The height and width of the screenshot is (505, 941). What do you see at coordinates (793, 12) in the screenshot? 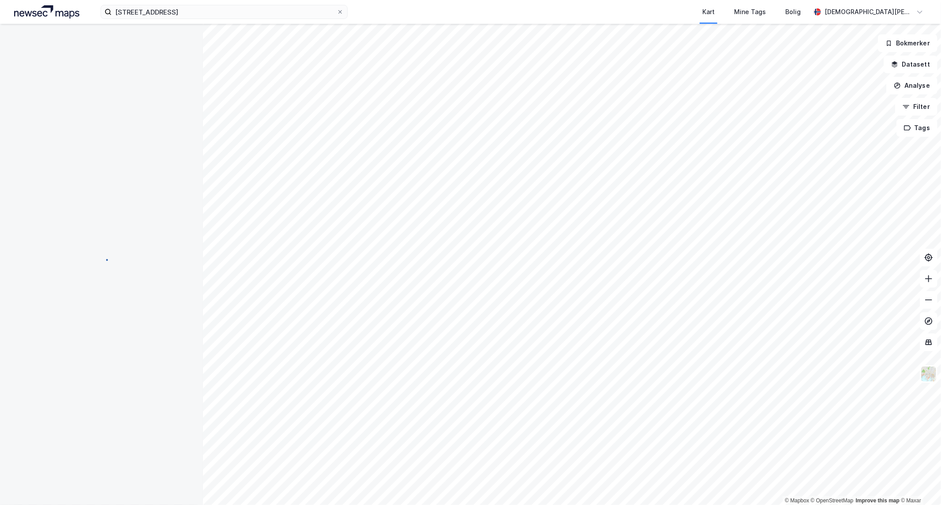
I see `div: Bolig` at bounding box center [793, 12].